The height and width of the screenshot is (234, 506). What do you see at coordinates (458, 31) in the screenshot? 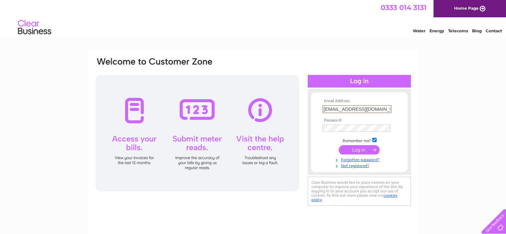
I see `a: Telecoms` at bounding box center [458, 31].